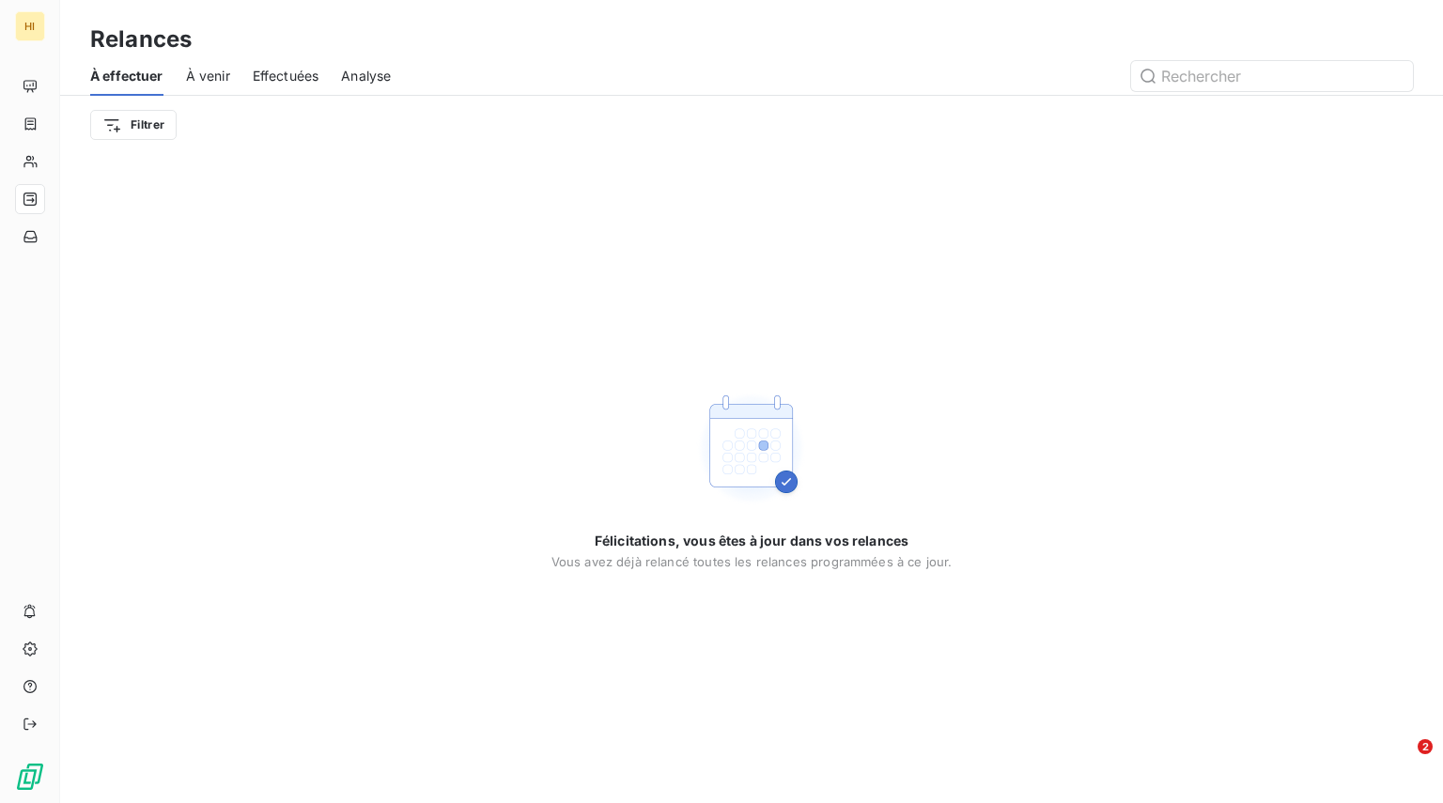 The image size is (1443, 803). I want to click on span: Analyse, so click(365, 76).